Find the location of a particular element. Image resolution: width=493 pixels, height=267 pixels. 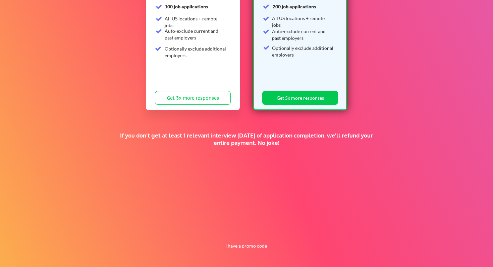

strong: 100 job applications is located at coordinates (186, 6).